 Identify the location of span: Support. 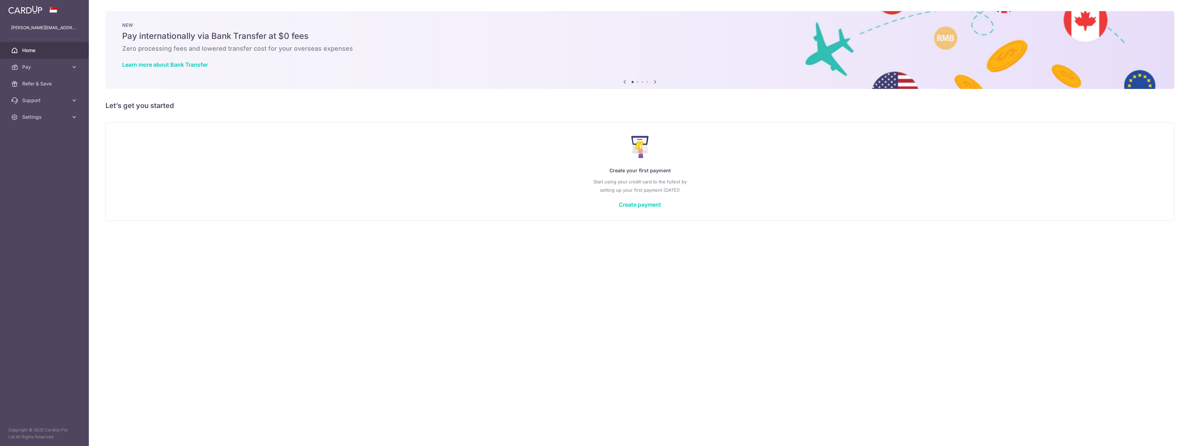
(45, 100).